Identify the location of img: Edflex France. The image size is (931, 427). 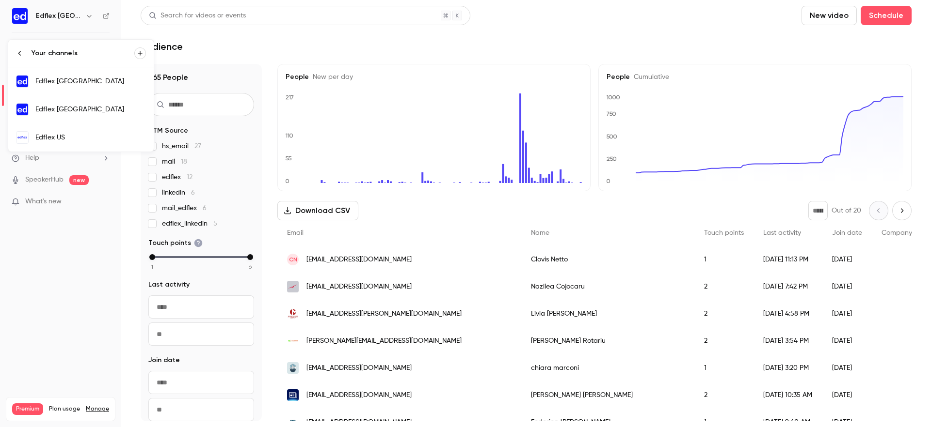
(22, 81).